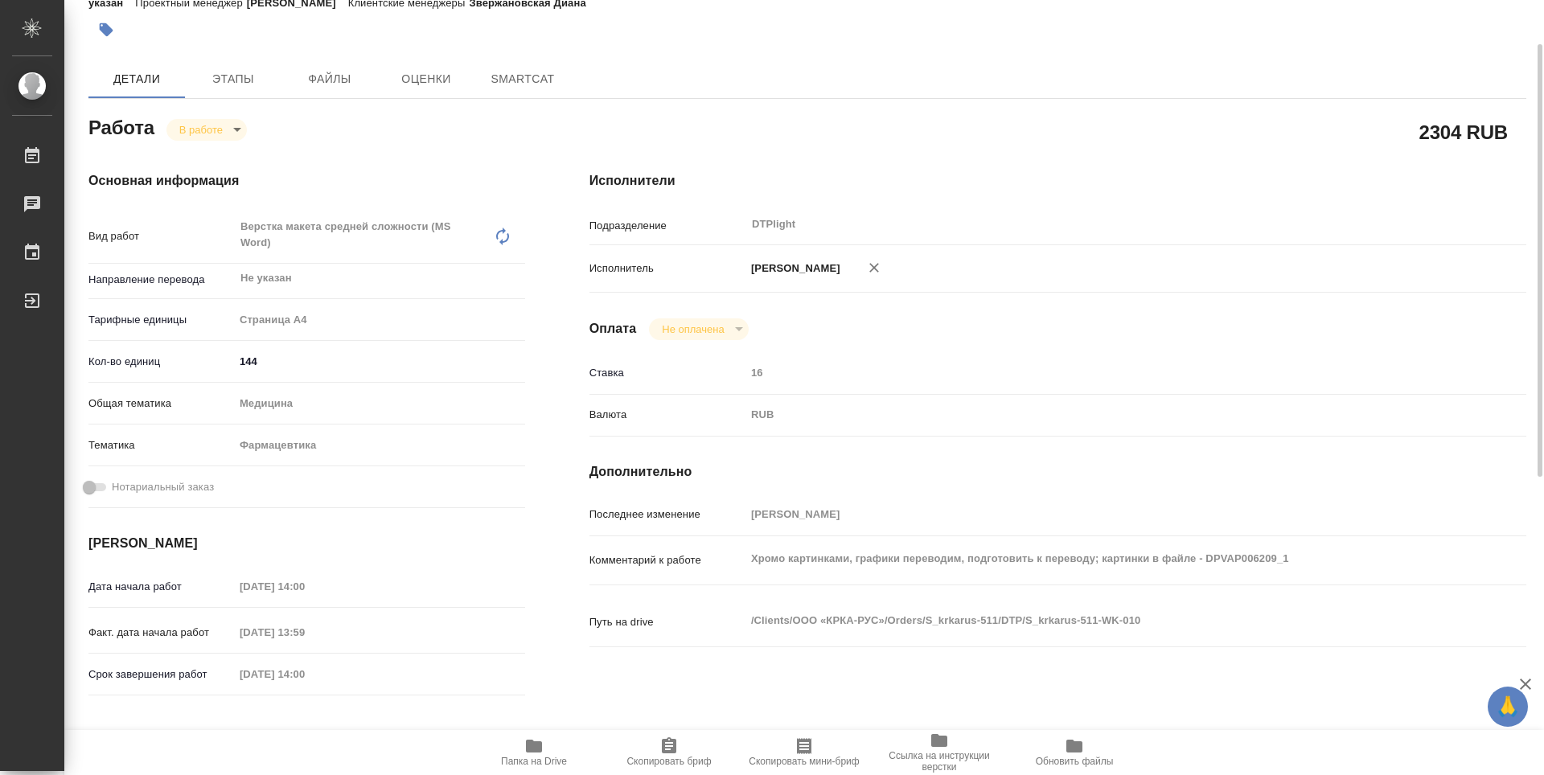  What do you see at coordinates (1097, 621) in the screenshot?
I see `textarea: /Clients/ООО «КРКА-РУС»/Orders/S_krkarus-511/DTP/S_krkarus-511-WK-010` at bounding box center [1097, 621].